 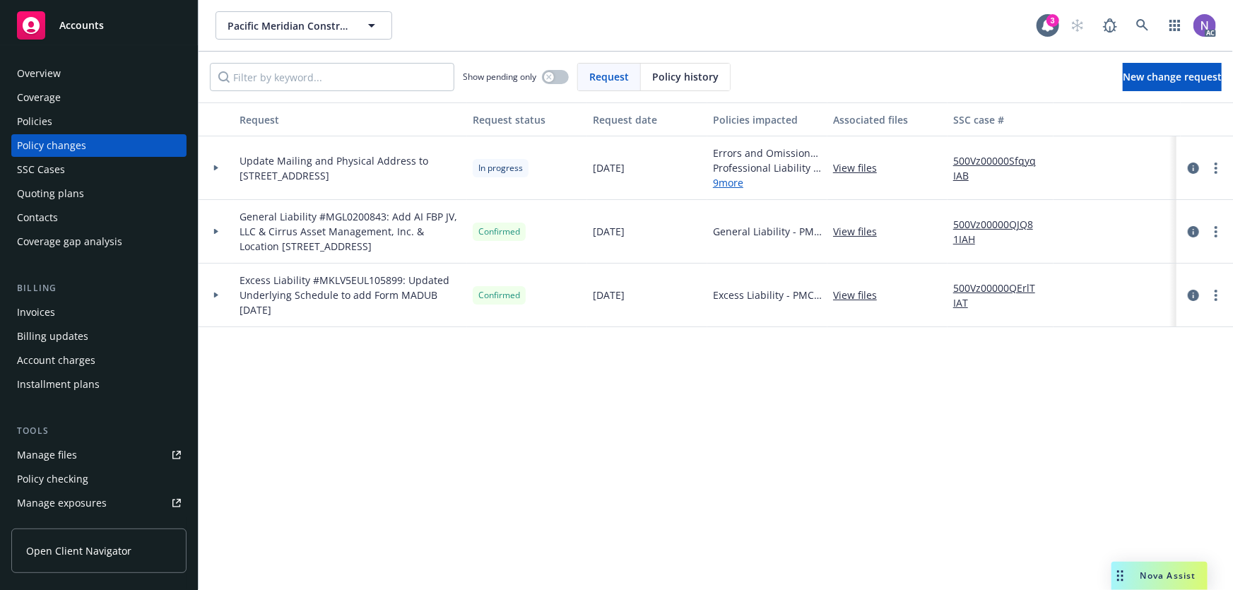 I want to click on button: Request, so click(x=350, y=119).